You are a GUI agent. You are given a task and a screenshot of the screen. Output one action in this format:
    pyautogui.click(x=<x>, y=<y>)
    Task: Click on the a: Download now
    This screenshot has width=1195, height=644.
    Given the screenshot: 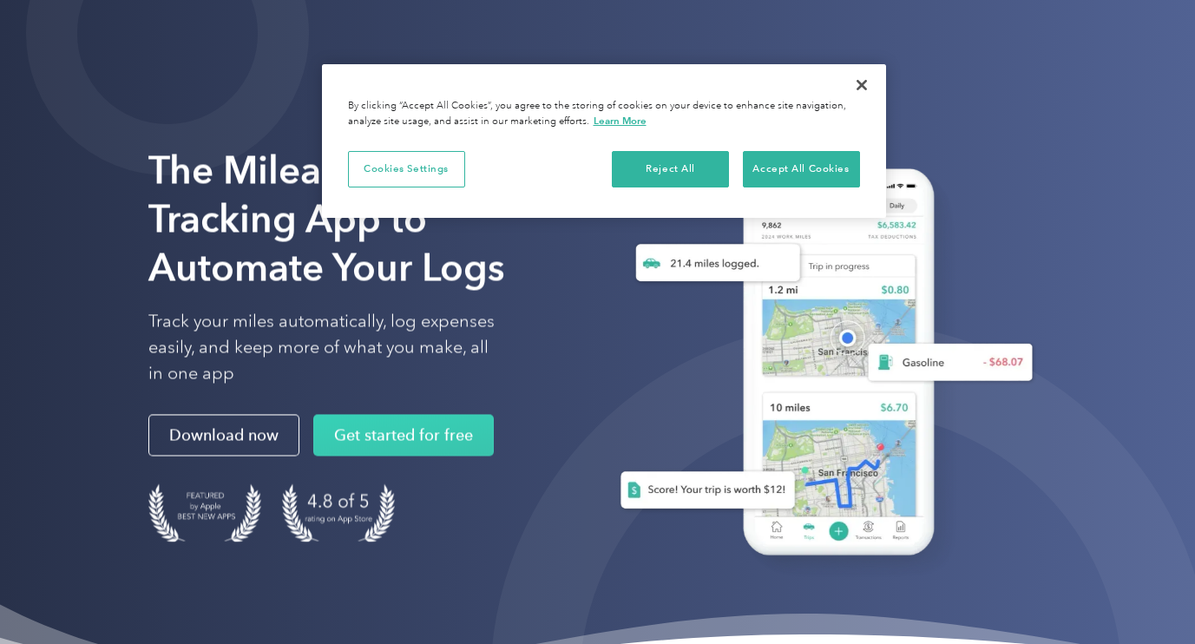 What is the action you would take?
    pyautogui.click(x=224, y=436)
    